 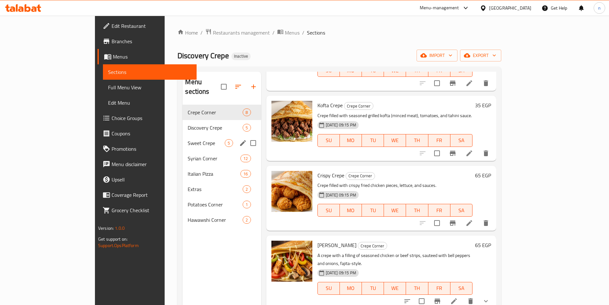 I want to click on span: Branches, so click(x=152, y=41).